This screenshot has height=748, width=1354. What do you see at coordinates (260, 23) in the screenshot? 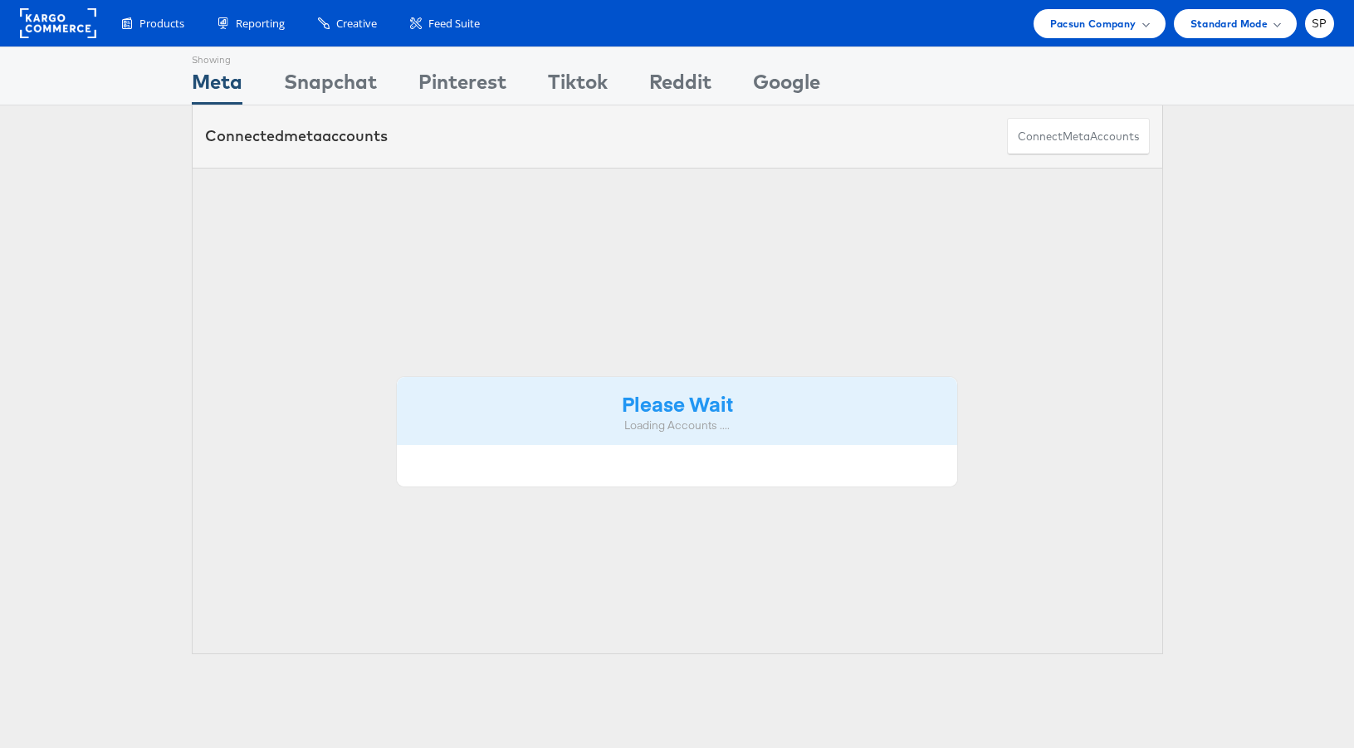
I see `span: Reporting` at bounding box center [260, 23].